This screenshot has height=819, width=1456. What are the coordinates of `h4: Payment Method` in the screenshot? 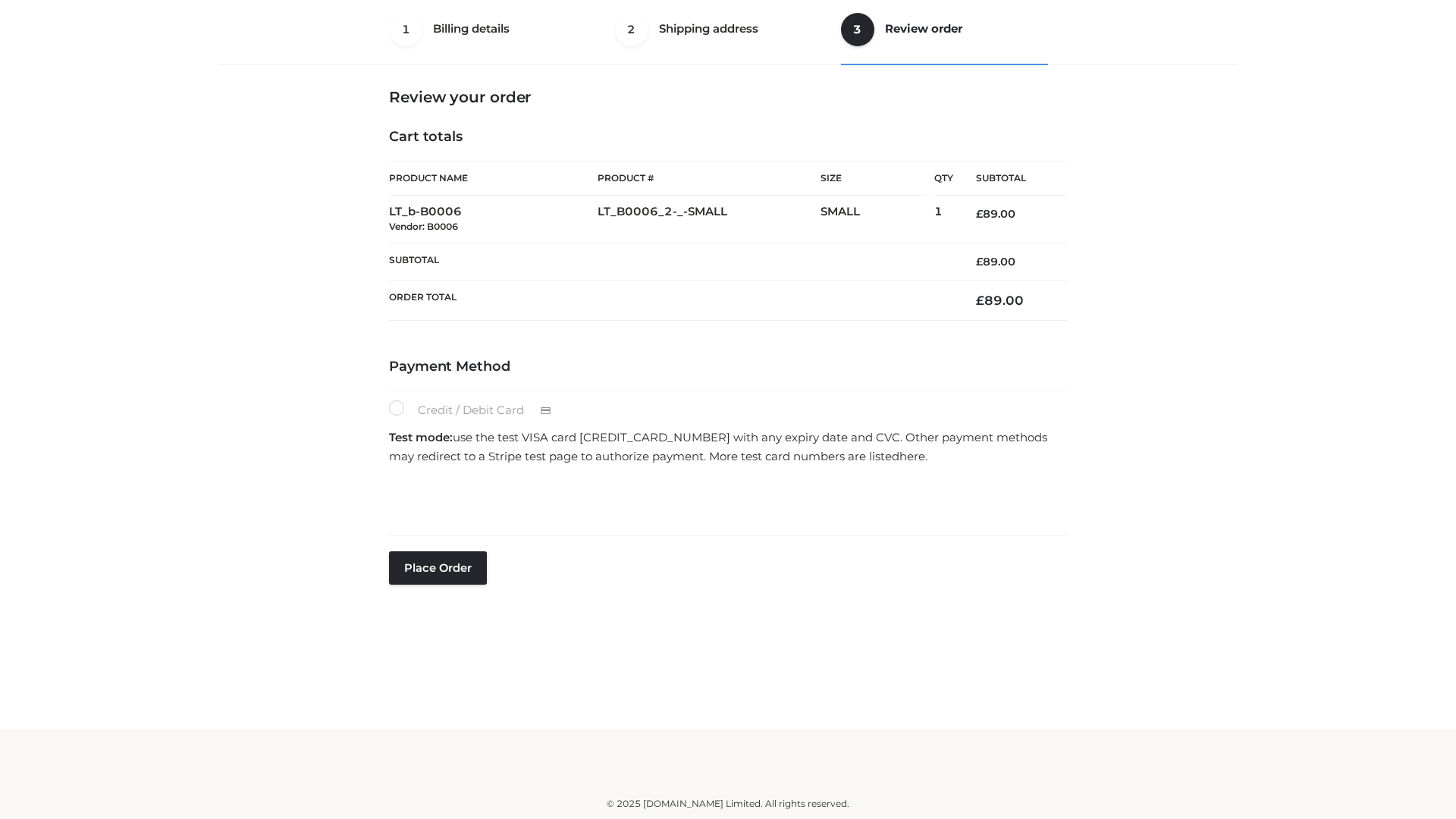 It's located at (728, 367).